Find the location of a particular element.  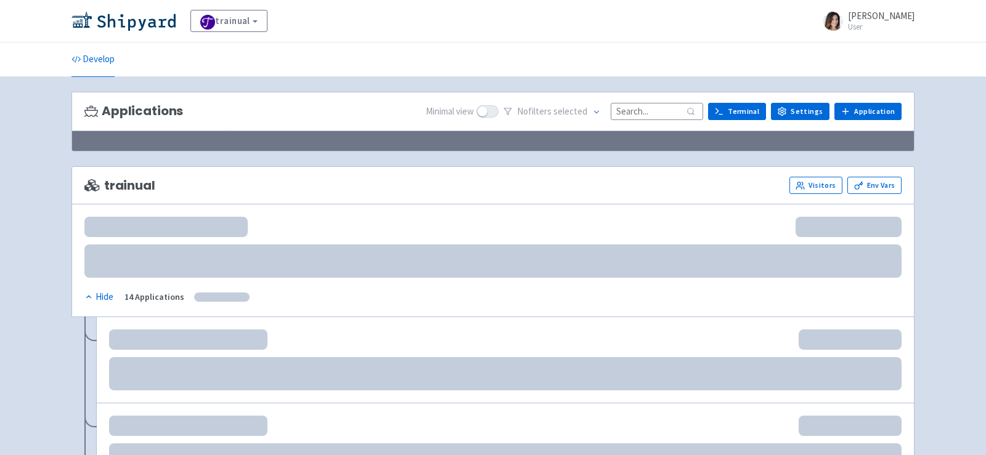

a: Env Vars is located at coordinates (875, 186).